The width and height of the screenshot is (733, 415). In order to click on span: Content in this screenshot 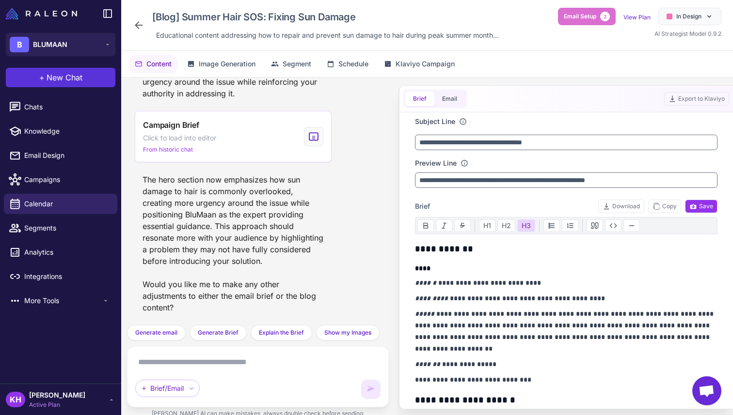, I will do `click(159, 64)`.